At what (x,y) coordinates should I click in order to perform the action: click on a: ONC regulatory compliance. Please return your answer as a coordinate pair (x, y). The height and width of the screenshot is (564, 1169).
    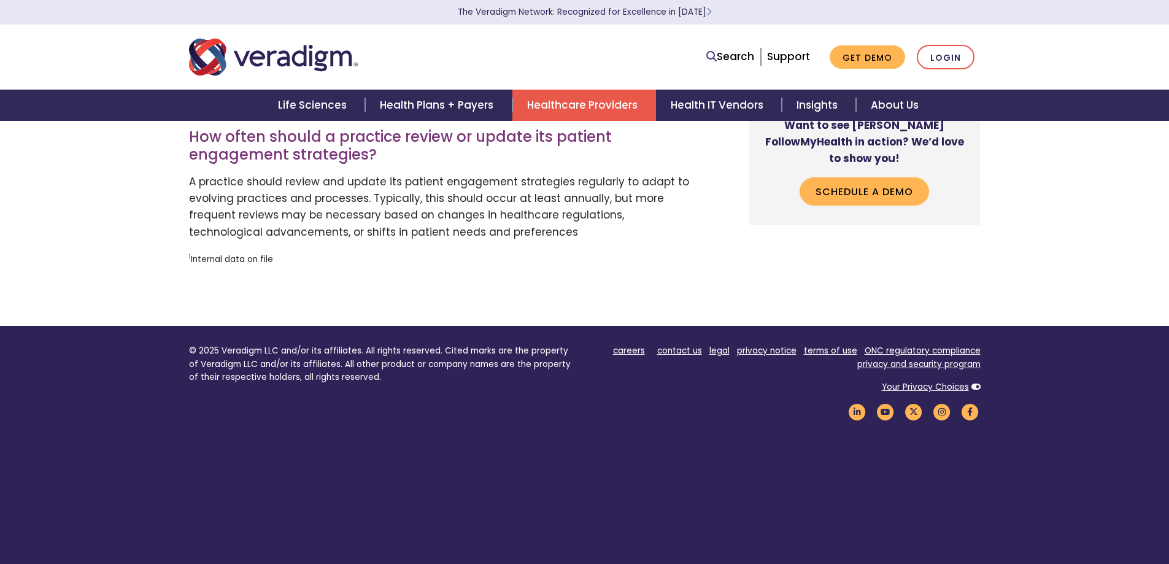
    Looking at the image, I should click on (923, 350).